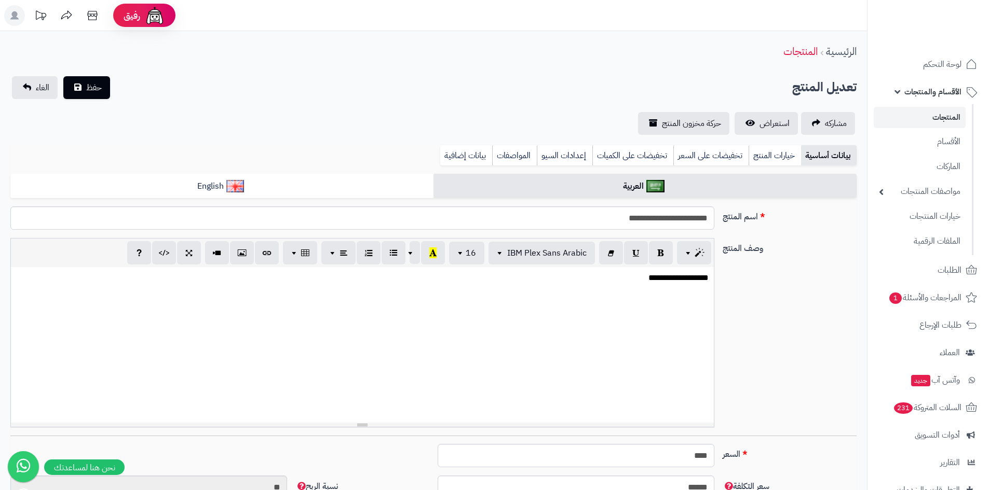  Describe the element at coordinates (87, 88) in the screenshot. I see `button: حفظ` at that location.